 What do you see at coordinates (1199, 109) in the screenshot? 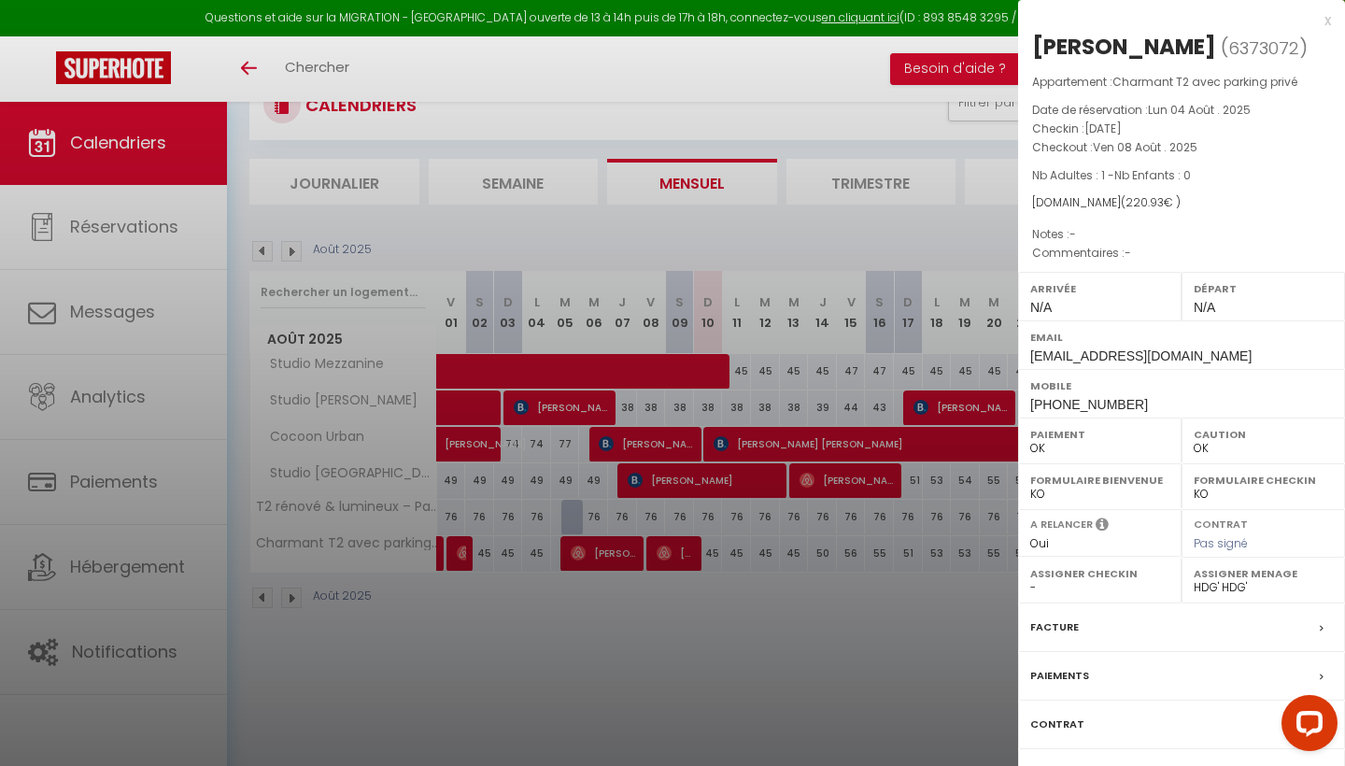
I see `span: Lun 04 Août . 2025` at bounding box center [1199, 109].